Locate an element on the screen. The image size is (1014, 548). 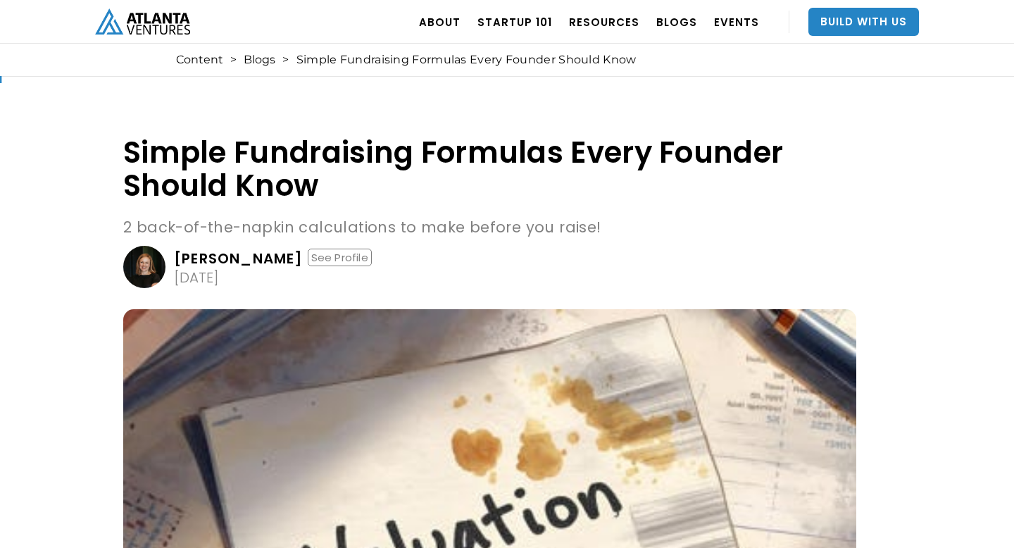
h1: Simple Fundraising Formulas Every Founder Should Know is located at coordinates (489, 169).